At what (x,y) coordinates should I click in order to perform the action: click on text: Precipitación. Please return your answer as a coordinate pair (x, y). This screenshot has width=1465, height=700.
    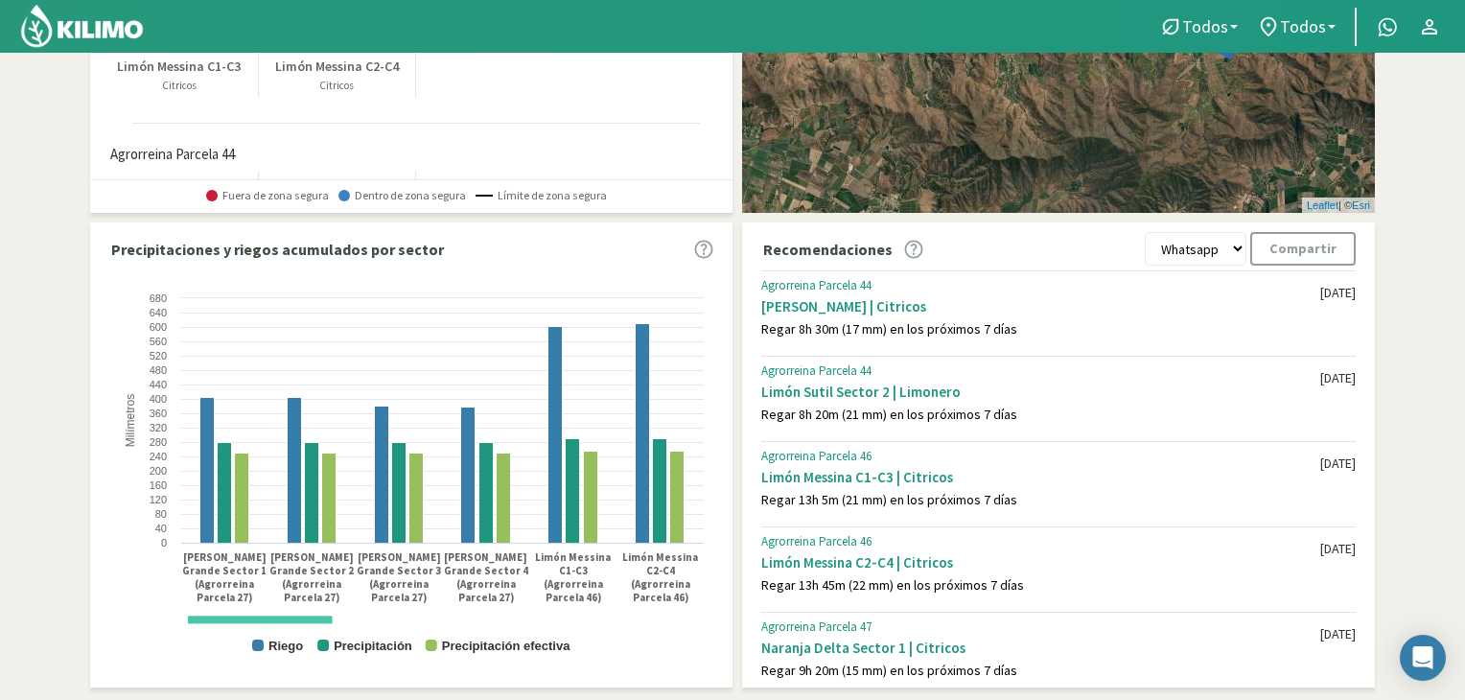
    Looking at the image, I should click on (373, 645).